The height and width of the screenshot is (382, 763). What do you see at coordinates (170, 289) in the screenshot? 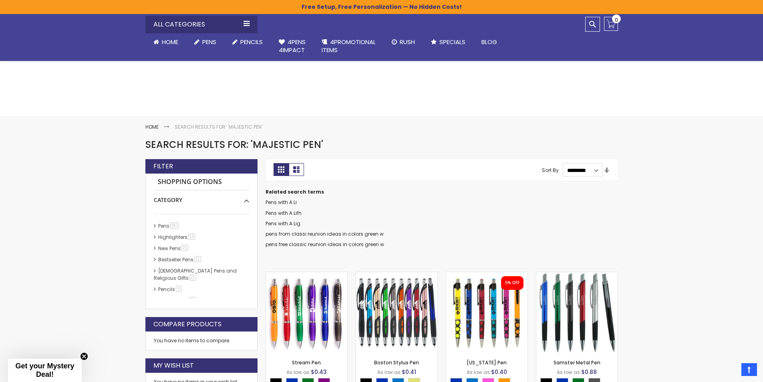
I see `a: Pencils3` at bounding box center [170, 289].